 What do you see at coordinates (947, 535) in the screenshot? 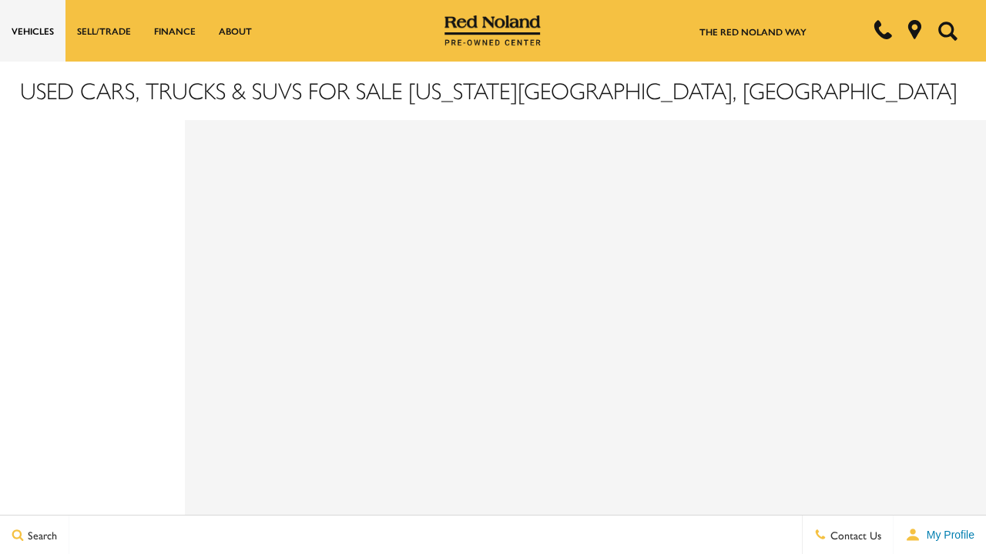
I see `span: My Profile` at bounding box center [947, 535].